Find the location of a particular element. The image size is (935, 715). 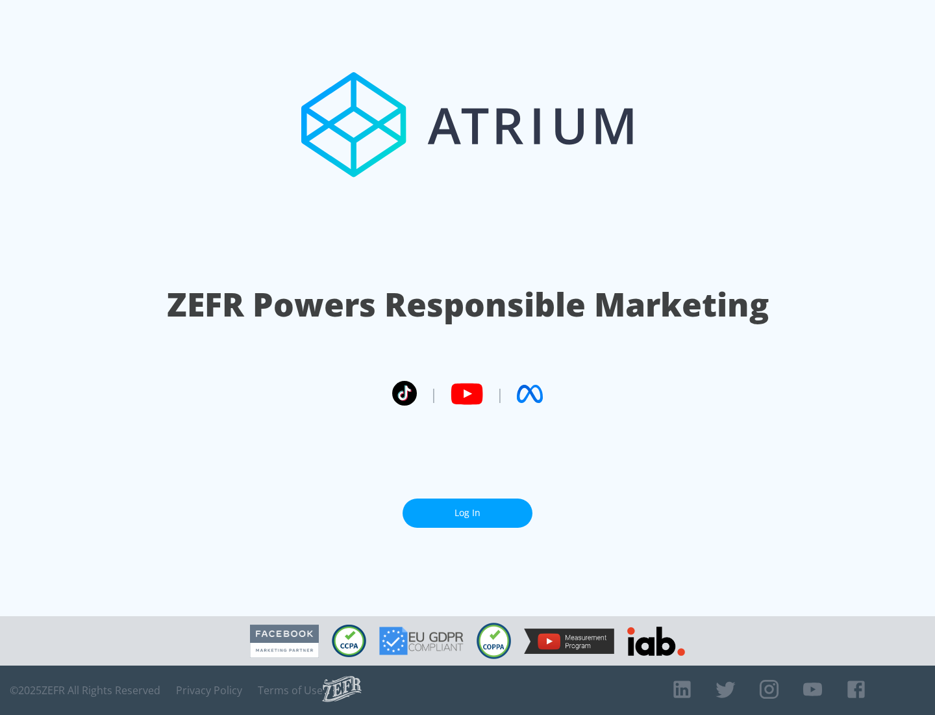

a: Log In is located at coordinates (468, 512).